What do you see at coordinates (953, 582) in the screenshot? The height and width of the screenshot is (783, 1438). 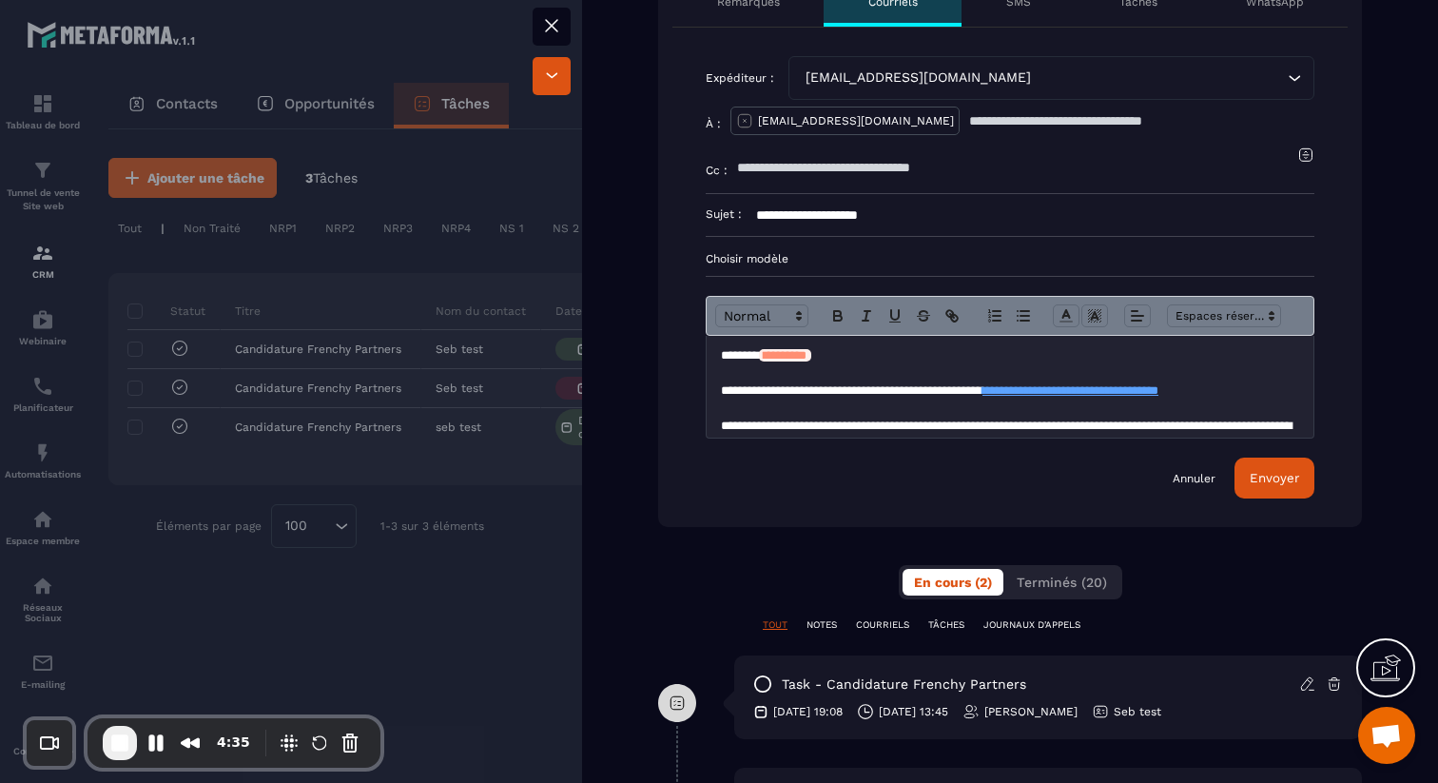 I see `span: En cours (2)` at bounding box center [953, 582].